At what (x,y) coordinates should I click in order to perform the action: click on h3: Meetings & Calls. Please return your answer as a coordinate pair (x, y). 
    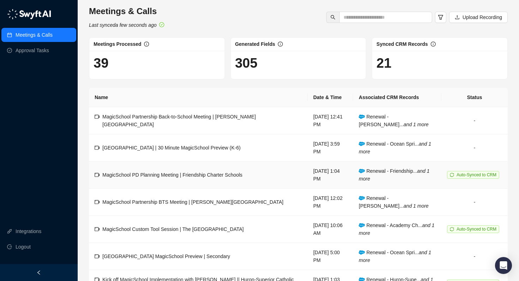
    Looking at the image, I should click on (126, 11).